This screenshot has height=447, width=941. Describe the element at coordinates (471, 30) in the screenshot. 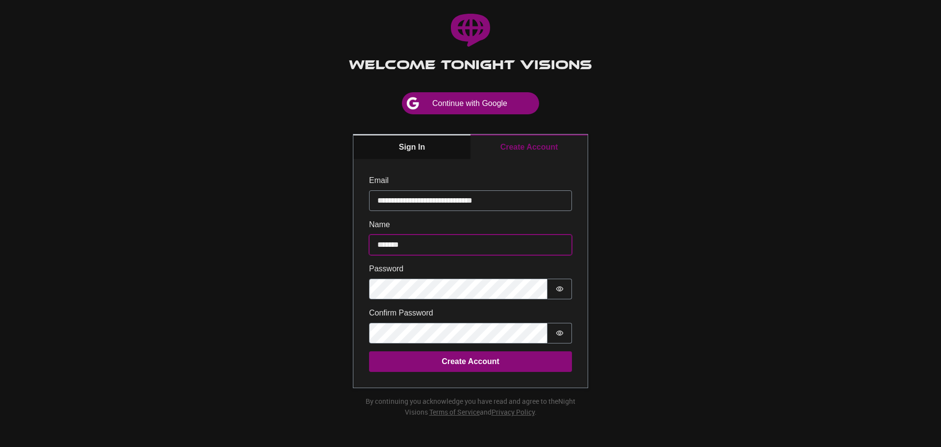

I see `img: Logo` at that location.